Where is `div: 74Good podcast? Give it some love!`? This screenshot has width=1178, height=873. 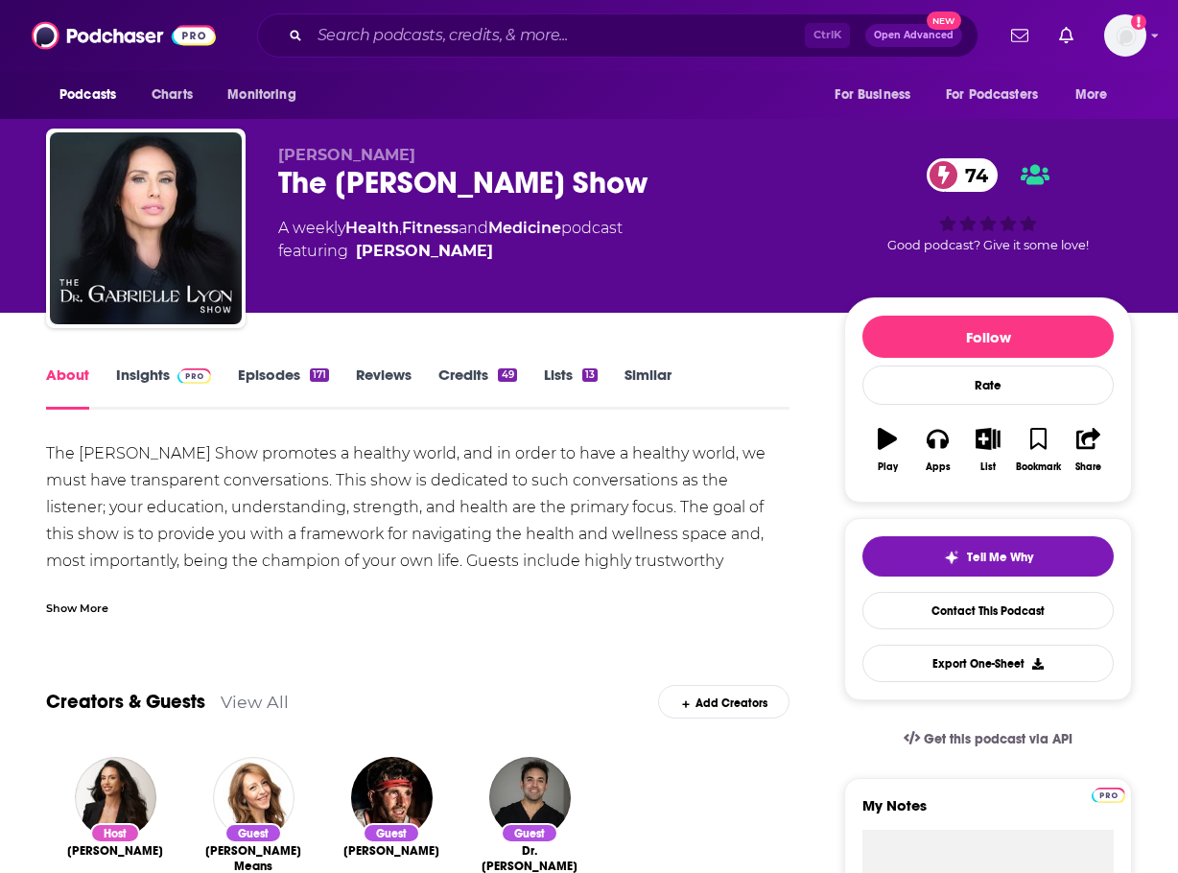 div: 74Good podcast? Give it some love! is located at coordinates (988, 205).